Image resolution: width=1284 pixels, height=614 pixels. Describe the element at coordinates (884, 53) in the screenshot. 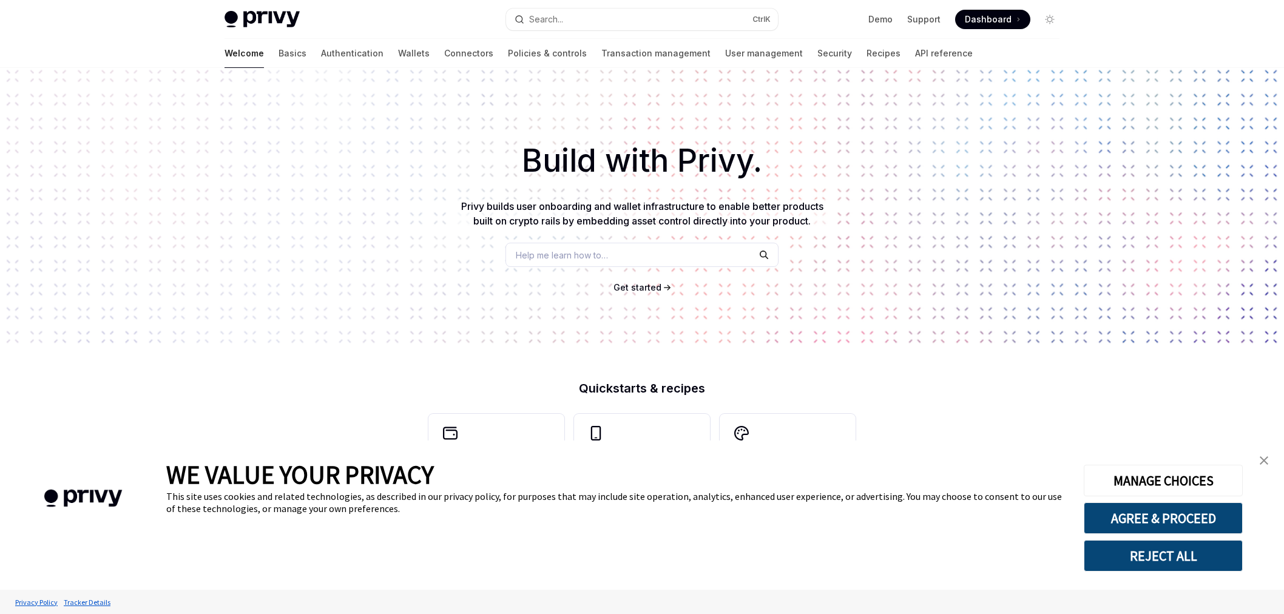

I see `a: Recipes` at that location.